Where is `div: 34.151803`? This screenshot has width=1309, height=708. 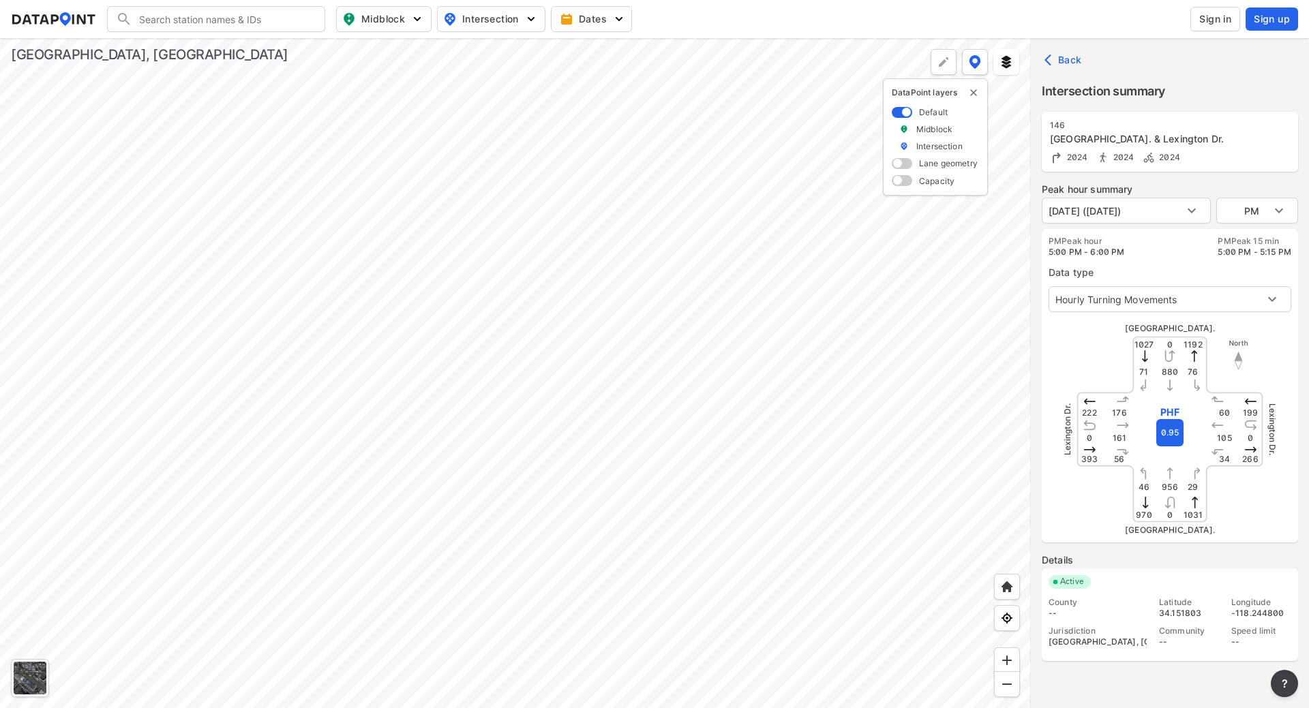
div: 34.151803 is located at coordinates (1189, 614).